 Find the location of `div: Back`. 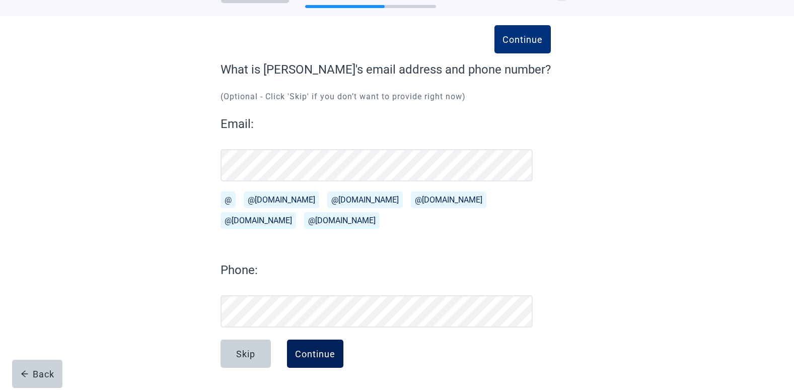

div: Back is located at coordinates (37, 374).